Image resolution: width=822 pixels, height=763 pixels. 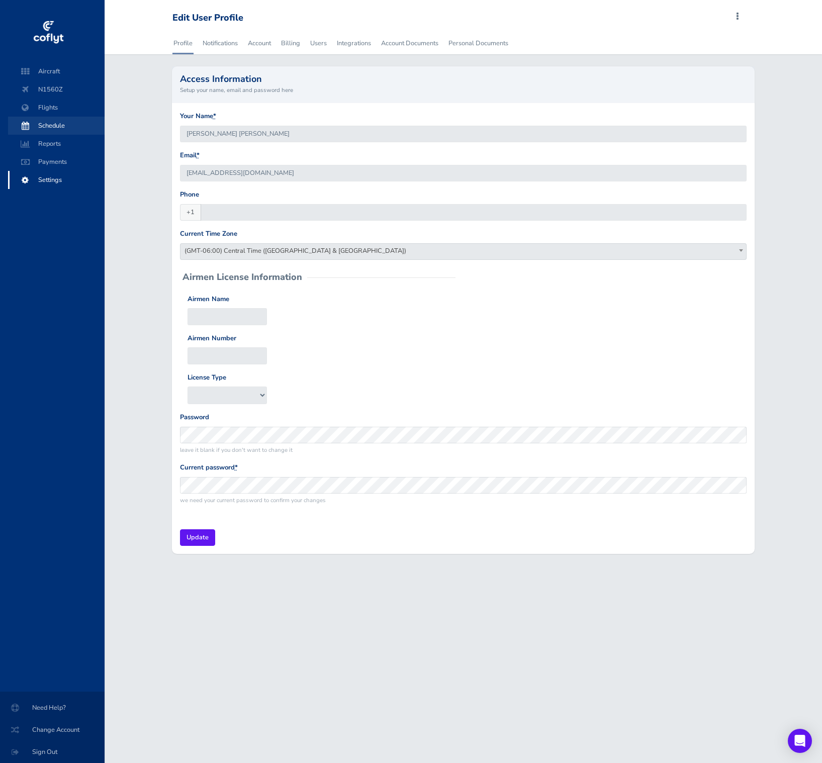 I want to click on a: Integrations, so click(x=354, y=43).